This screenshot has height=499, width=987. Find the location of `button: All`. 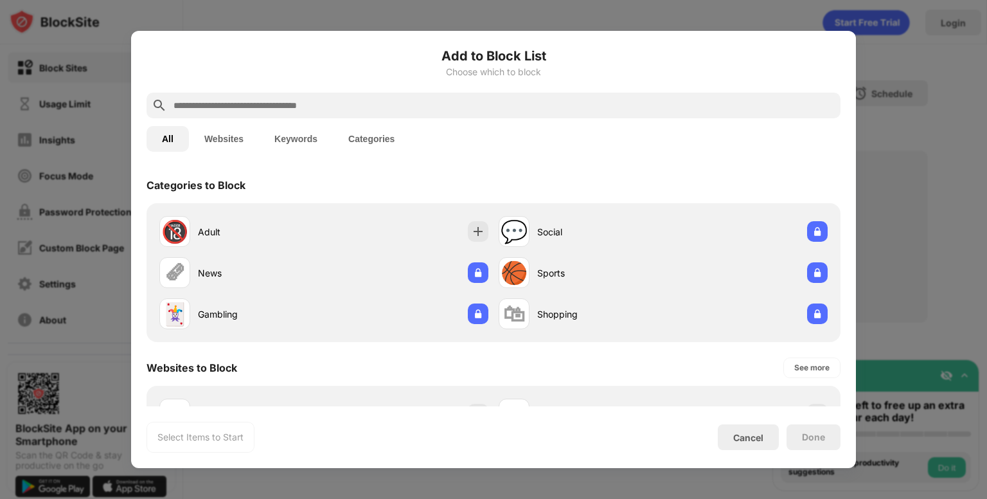

button: All is located at coordinates (168, 139).